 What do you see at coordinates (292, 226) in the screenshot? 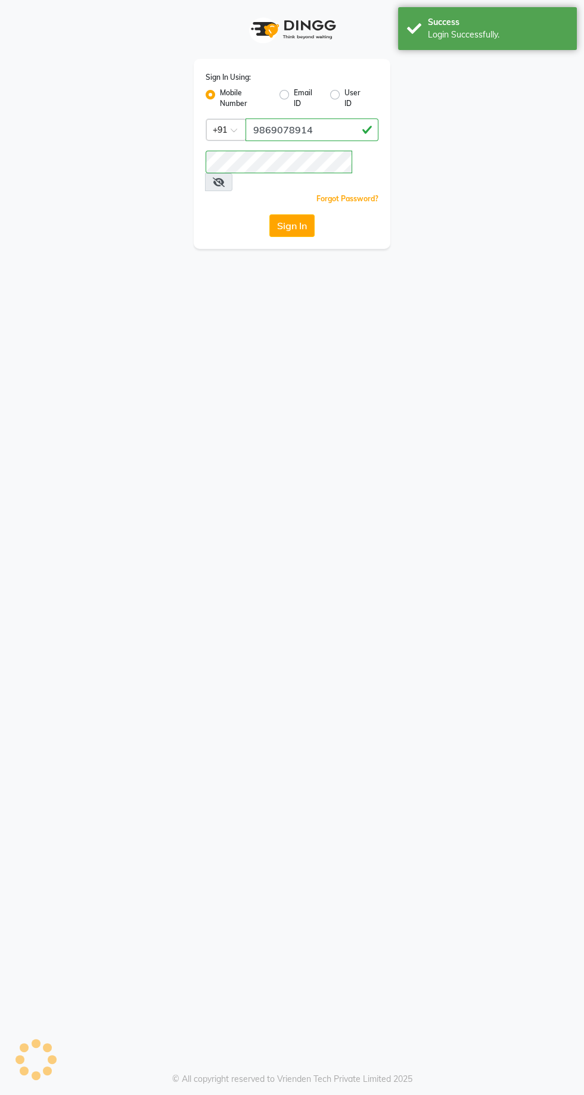
I see `button: Sign In` at bounding box center [292, 226].